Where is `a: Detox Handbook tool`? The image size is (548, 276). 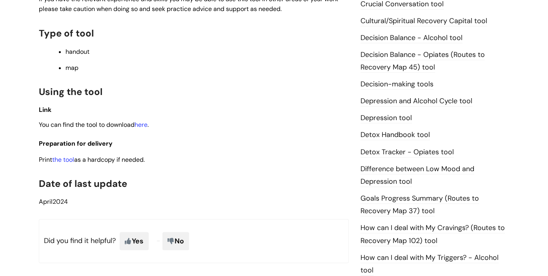 a: Detox Handbook tool is located at coordinates (395, 135).